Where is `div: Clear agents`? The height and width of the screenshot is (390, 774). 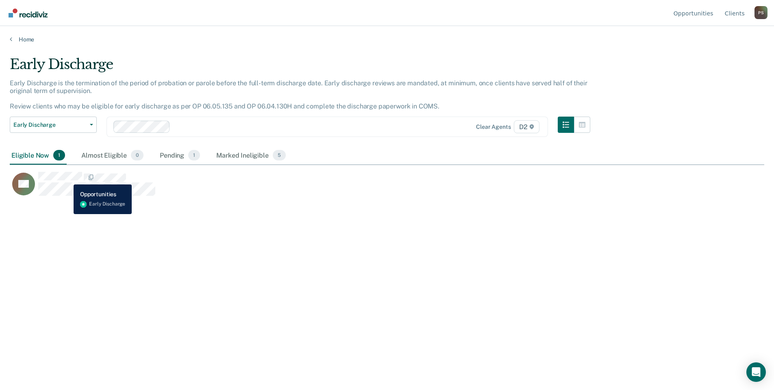 div: Clear agents is located at coordinates (493, 127).